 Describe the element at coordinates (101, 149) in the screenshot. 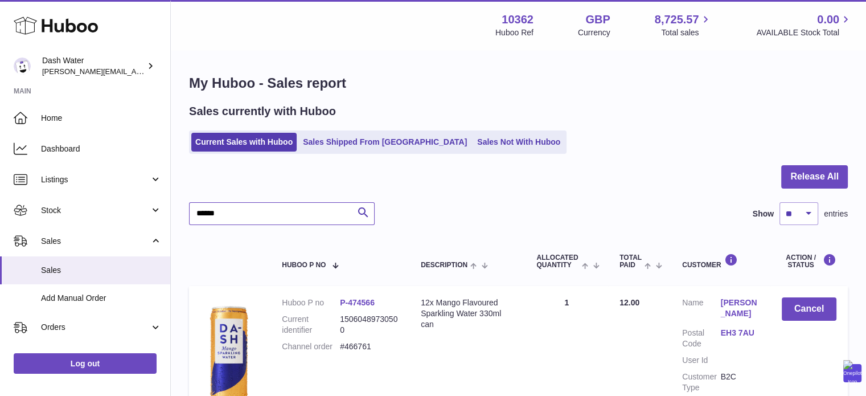

I see `span: Dashboard` at that location.